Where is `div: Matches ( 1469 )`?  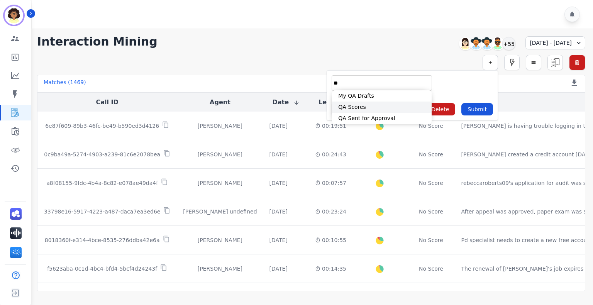
div: Matches ( 1469 ) is located at coordinates (65, 84).